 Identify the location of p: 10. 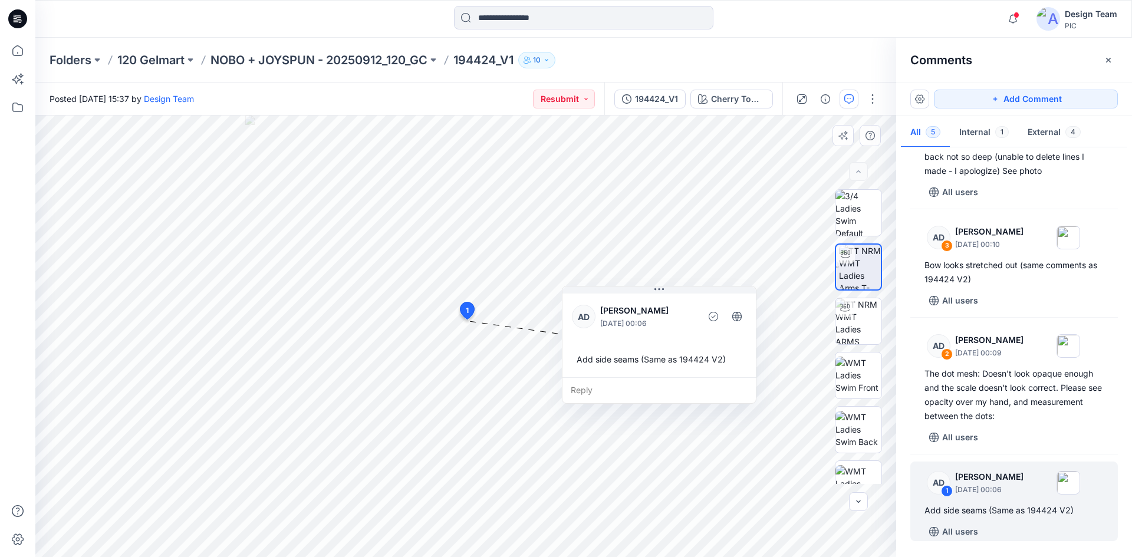
(536, 60).